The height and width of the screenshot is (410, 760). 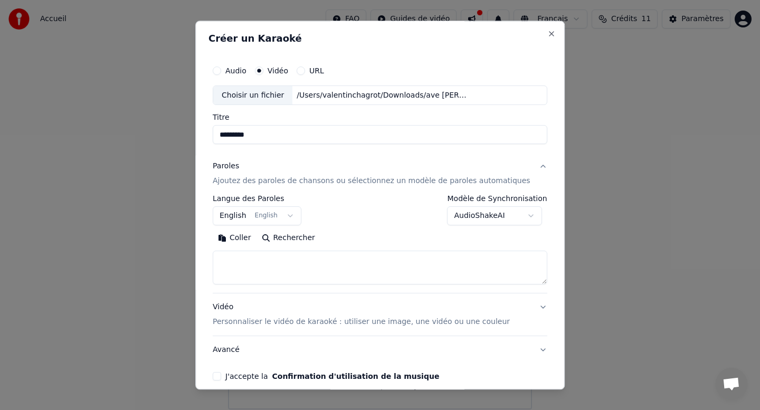 What do you see at coordinates (380, 351) in the screenshot?
I see `button: Avancé` at bounding box center [380, 351].